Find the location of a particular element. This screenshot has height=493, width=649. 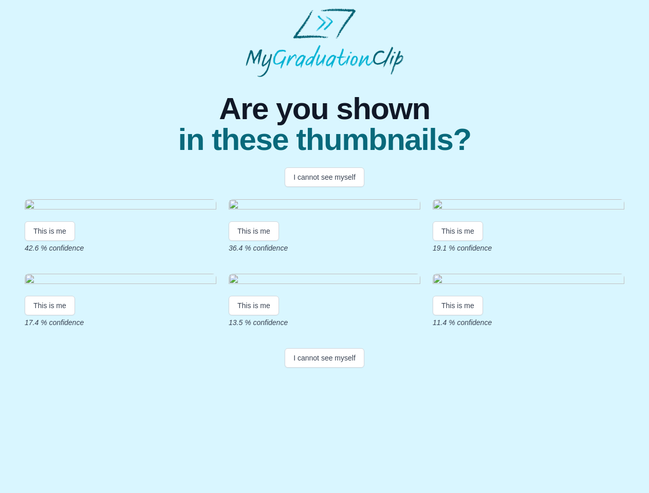

img: 334d7e3d39481c08321500a96452a6c03da69404.gif is located at coordinates (528, 206).